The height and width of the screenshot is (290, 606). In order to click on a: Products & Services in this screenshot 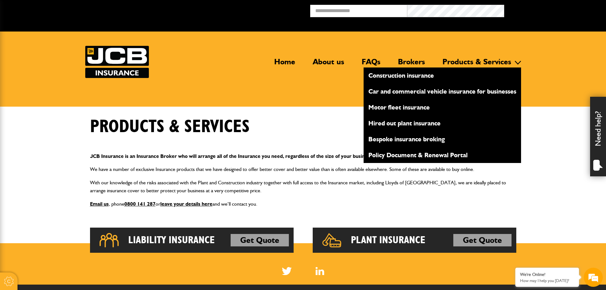, I will do `click(476, 64)`.